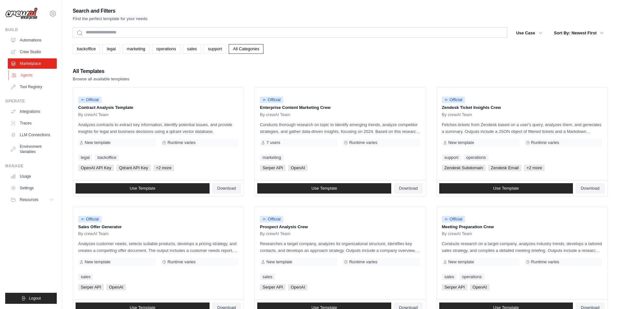 The image size is (618, 309). What do you see at coordinates (29, 200) in the screenshot?
I see `span: Resources` at bounding box center [29, 200].